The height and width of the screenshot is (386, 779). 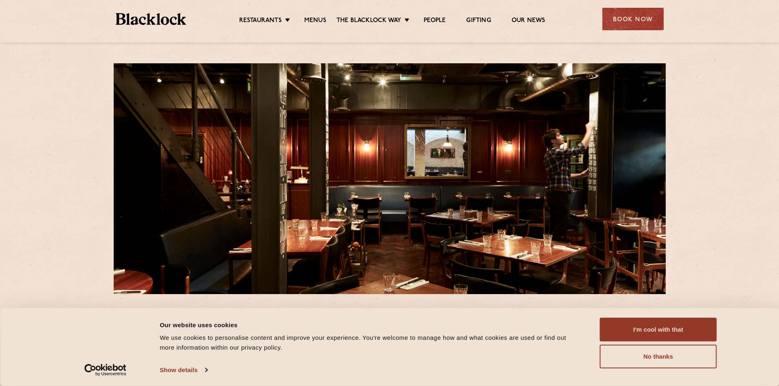 I want to click on a: The Blacklock Way, so click(x=369, y=21).